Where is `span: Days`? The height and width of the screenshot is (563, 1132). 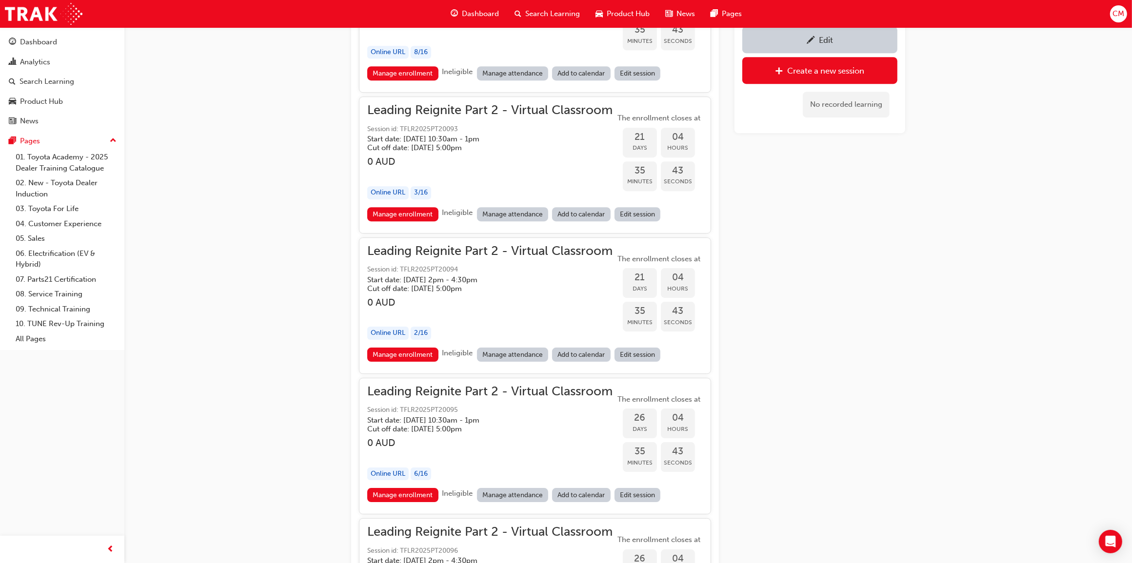 span: Days is located at coordinates (640, 289).